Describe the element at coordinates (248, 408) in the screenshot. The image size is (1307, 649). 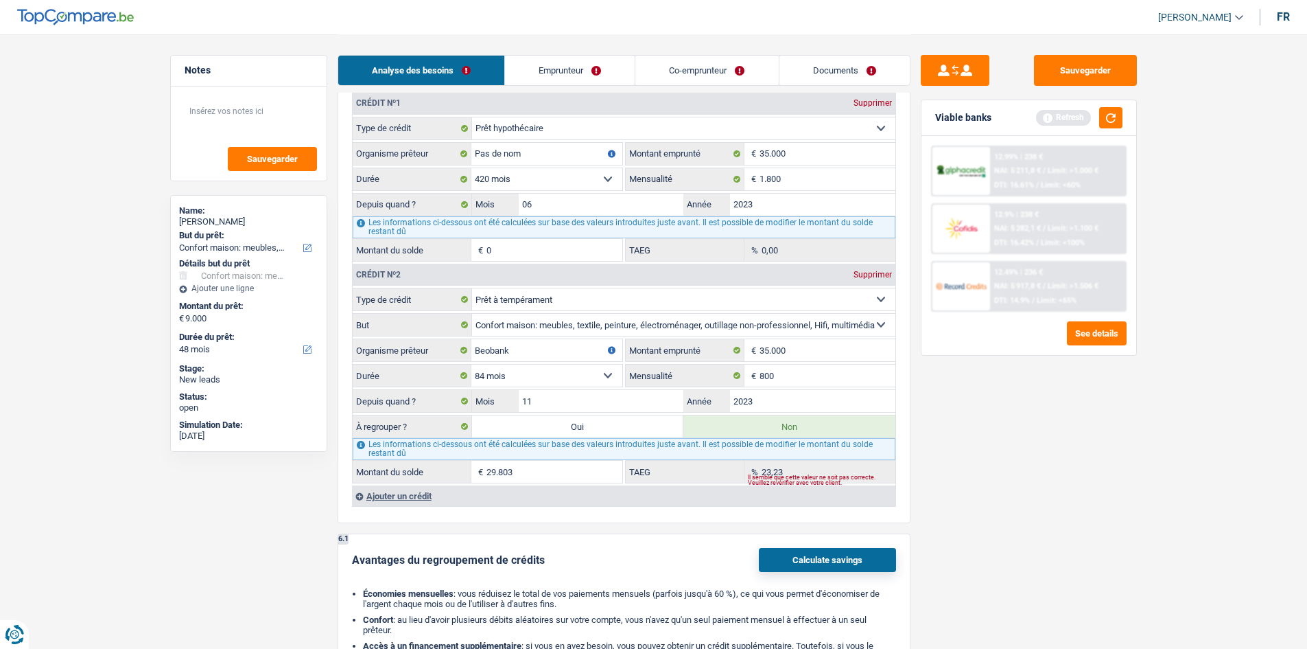
I see `div: open` at that location.